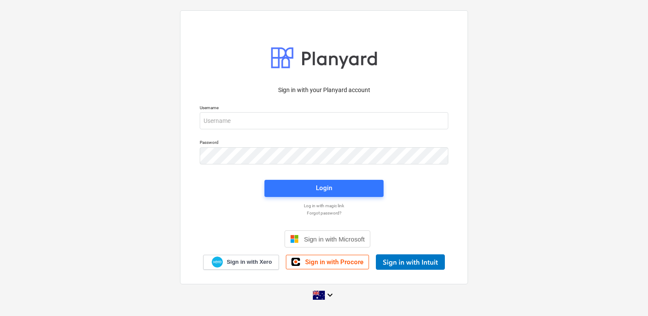  Describe the element at coordinates (294, 239) in the screenshot. I see `img: Microsoft logo` at that location.